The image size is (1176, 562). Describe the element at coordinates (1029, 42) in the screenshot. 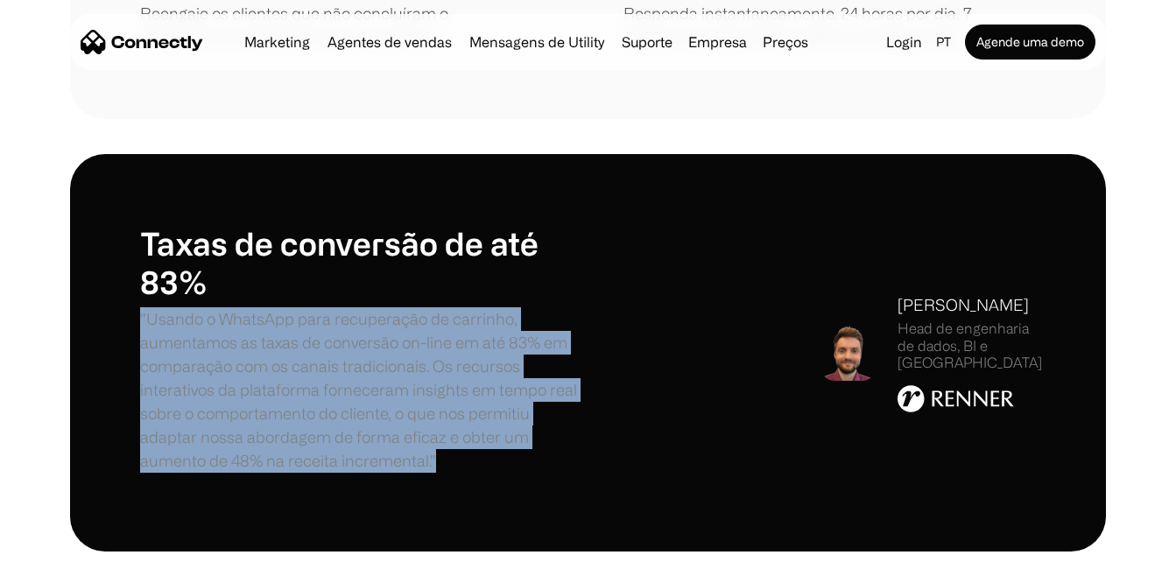

I see `a: Agende uma demo` at that location.